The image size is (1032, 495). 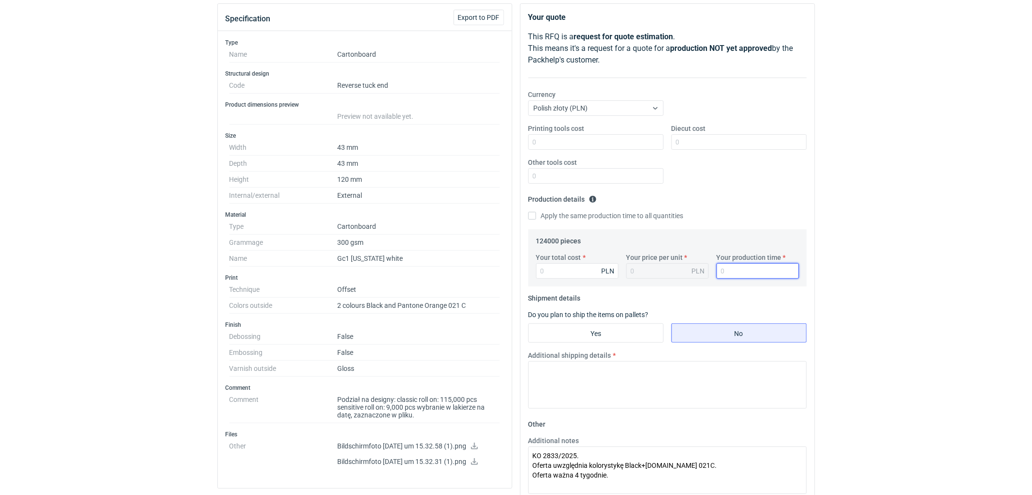 I want to click on dt: Embossing, so click(x=283, y=353).